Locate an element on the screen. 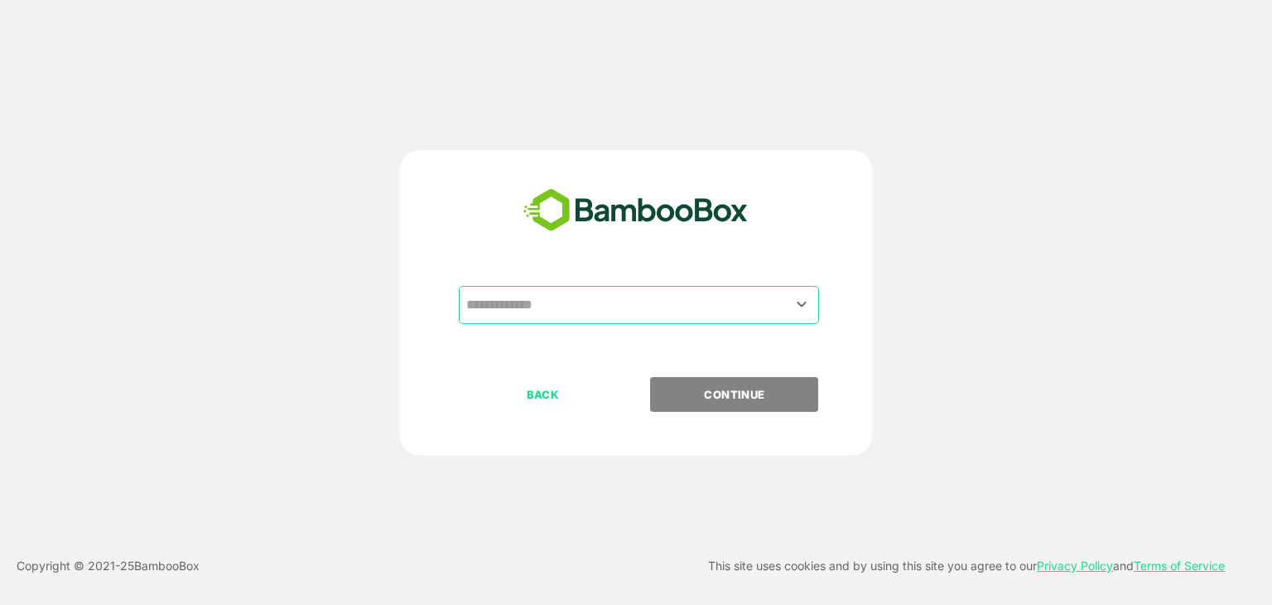  button: BACK is located at coordinates (542, 394).